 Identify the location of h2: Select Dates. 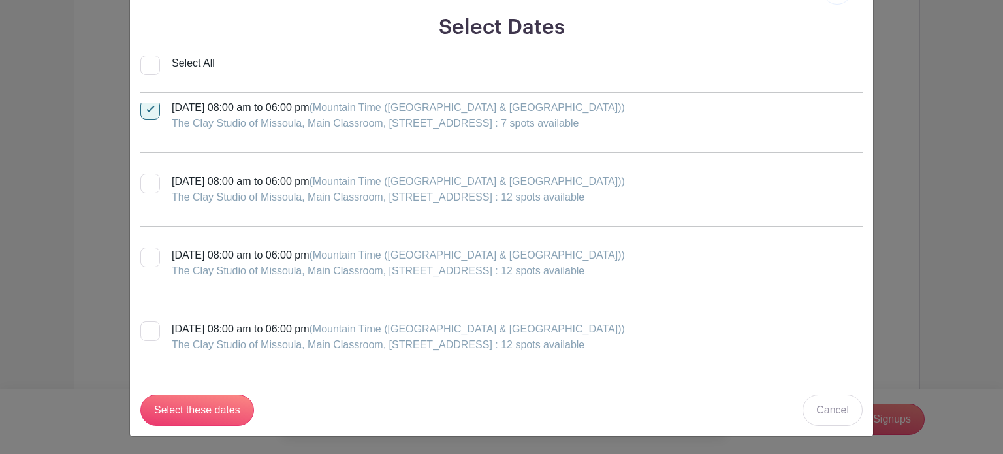
(502, 27).